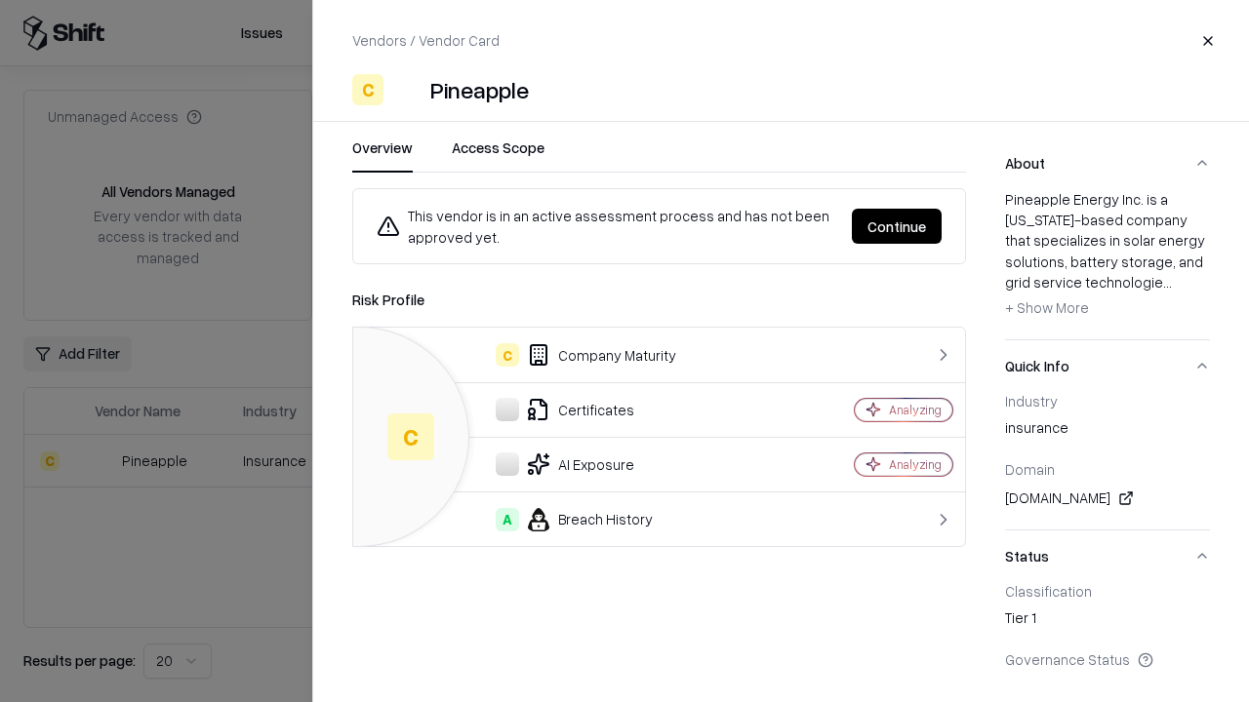 The width and height of the screenshot is (1249, 702). Describe the element at coordinates (1107, 460) in the screenshot. I see `div: Quick Info` at that location.